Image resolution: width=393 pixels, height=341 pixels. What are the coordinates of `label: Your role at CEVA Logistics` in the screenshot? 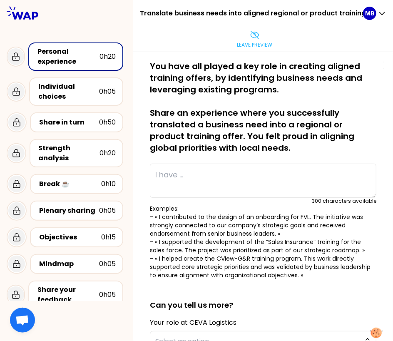 It's located at (193, 322).